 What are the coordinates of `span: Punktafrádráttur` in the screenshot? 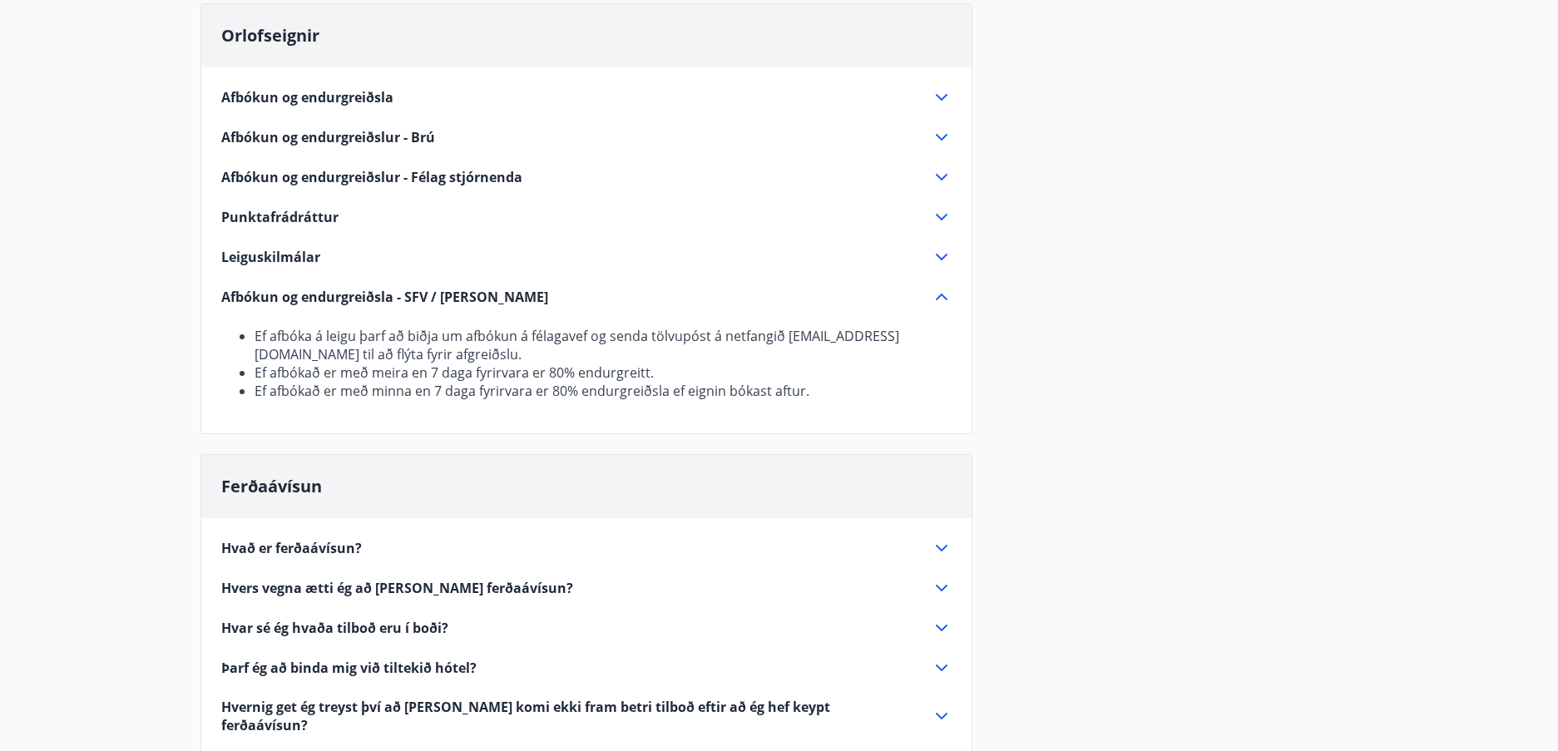 It's located at (280, 217).